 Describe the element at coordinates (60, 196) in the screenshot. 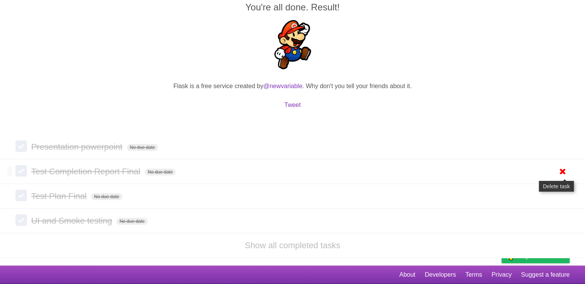

I see `span: Test Plan Final` at that location.